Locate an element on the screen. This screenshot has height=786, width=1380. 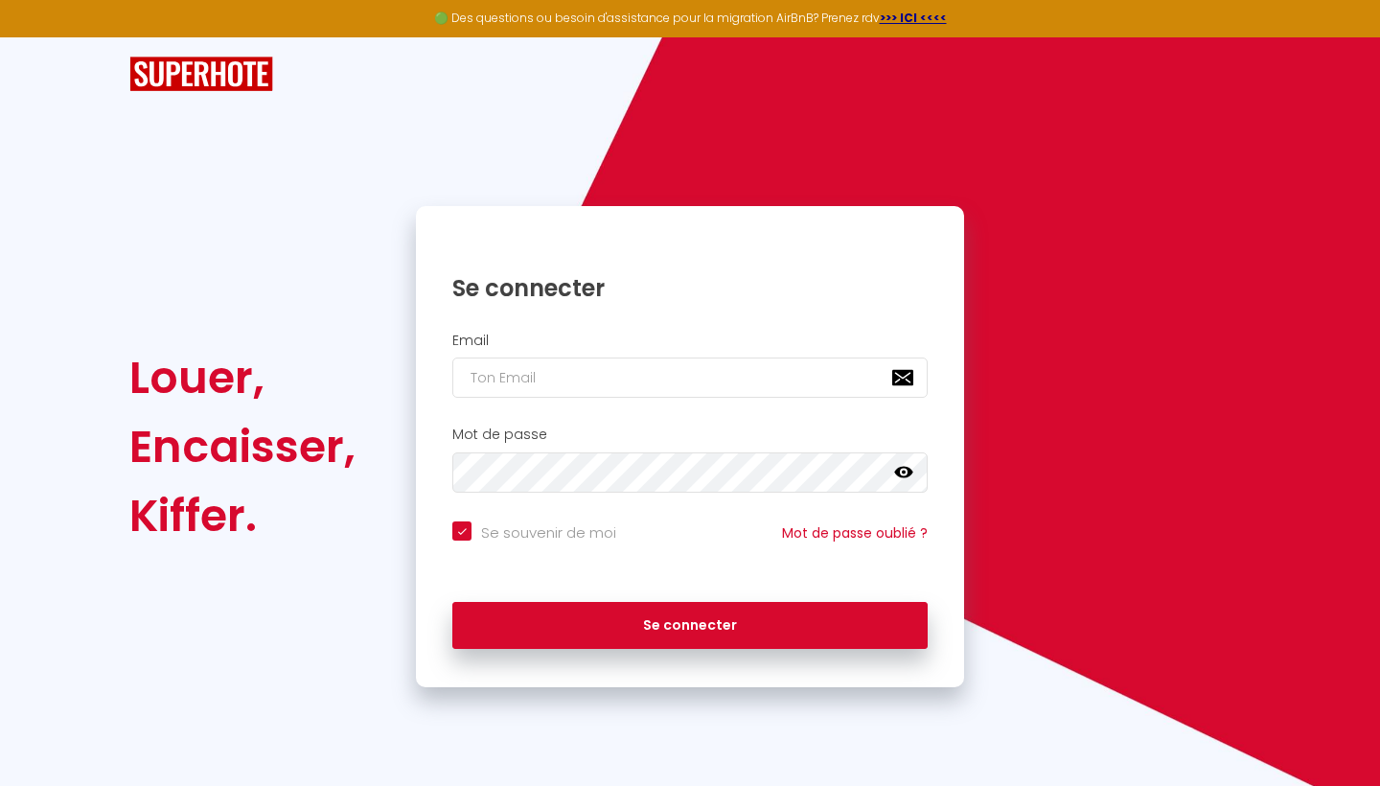
div: Louer, is located at coordinates (243, 378).